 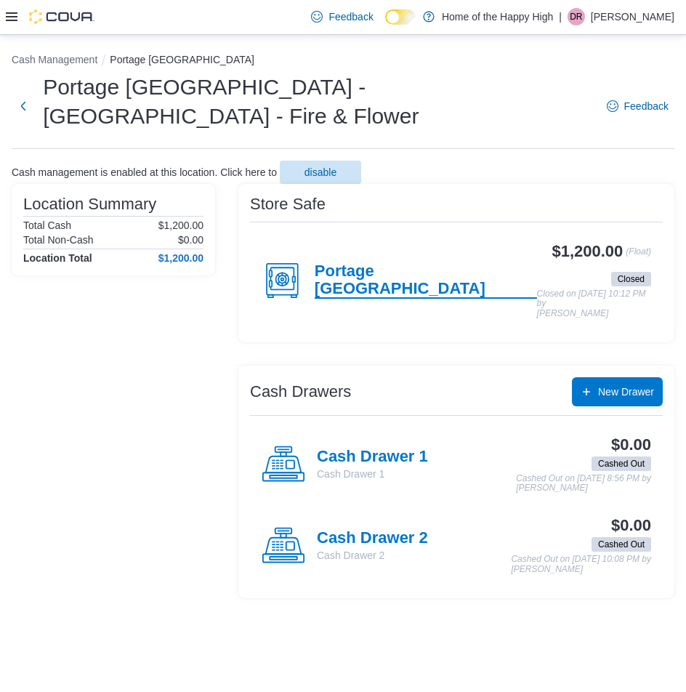 I want to click on input: Dark Mode, so click(x=400, y=17).